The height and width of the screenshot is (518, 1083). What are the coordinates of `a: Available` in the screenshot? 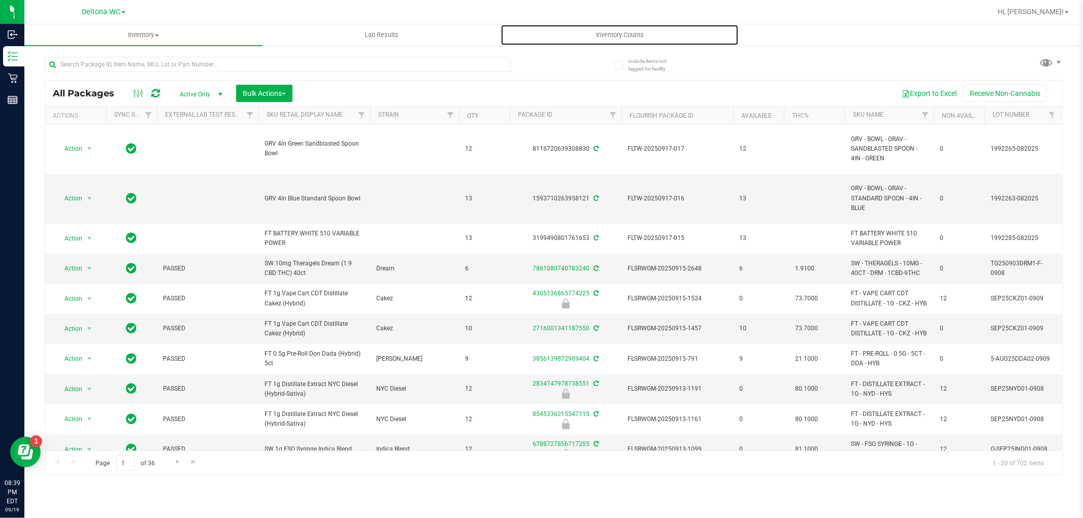 It's located at (756, 116).